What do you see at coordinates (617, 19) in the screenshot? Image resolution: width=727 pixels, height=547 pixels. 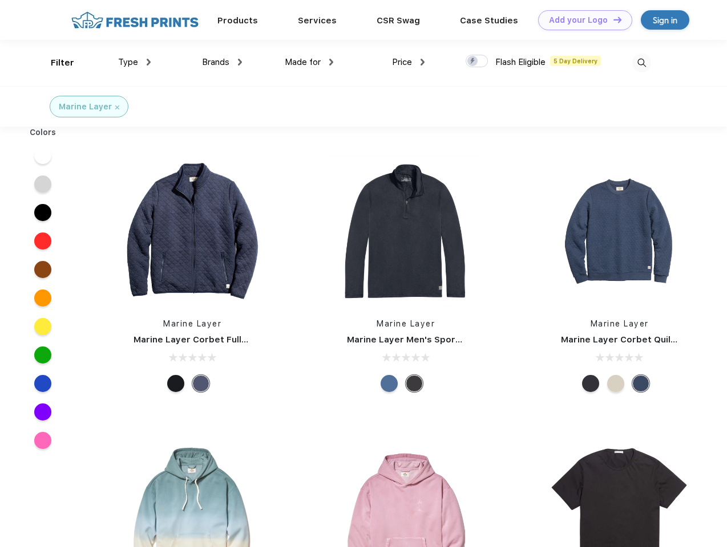 I see `img: DT` at bounding box center [617, 19].